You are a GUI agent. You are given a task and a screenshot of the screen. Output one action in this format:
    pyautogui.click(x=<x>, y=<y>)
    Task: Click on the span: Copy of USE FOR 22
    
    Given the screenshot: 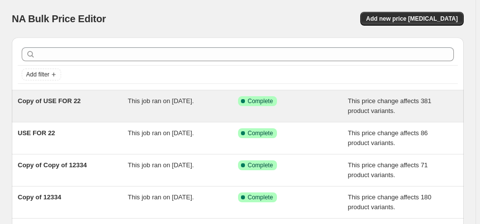 What is the action you would take?
    pyautogui.click(x=49, y=101)
    